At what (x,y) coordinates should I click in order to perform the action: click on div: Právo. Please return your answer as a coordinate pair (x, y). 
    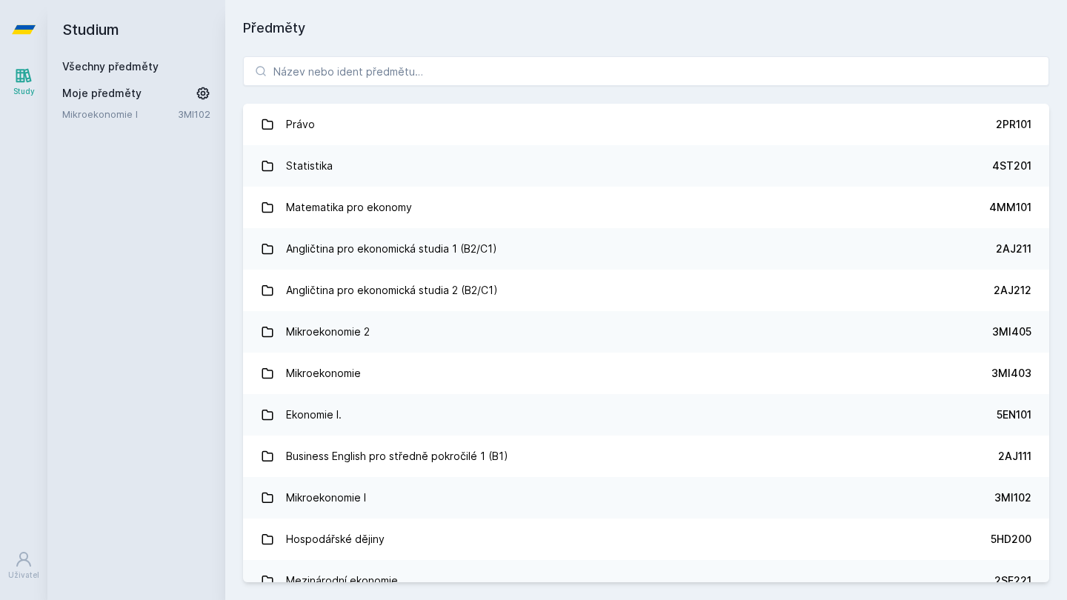
    Looking at the image, I should click on (300, 124).